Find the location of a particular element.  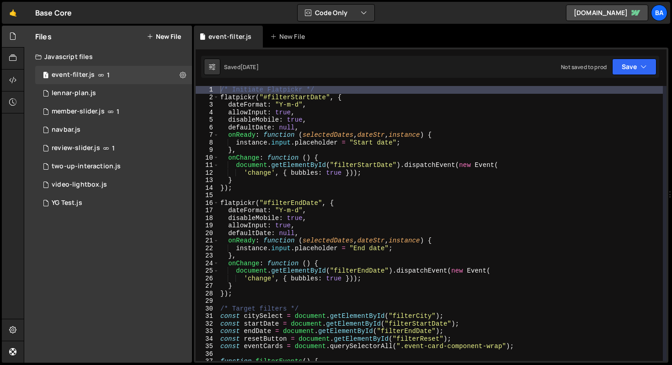

div: 30 is located at coordinates (207, 309).